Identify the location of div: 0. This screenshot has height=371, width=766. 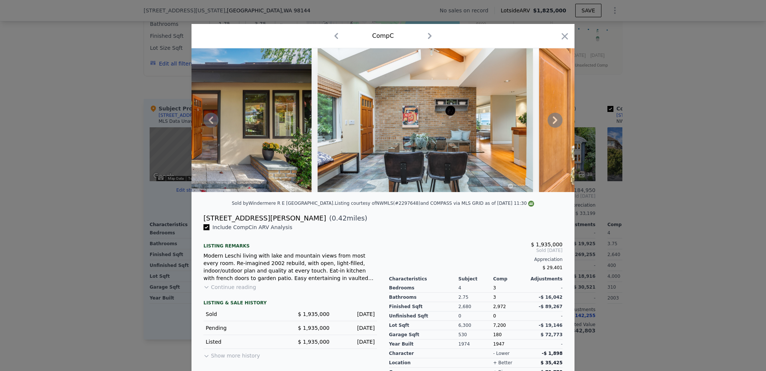
(476, 316).